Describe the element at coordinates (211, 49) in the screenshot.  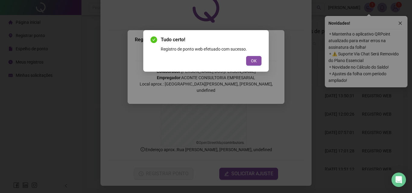
I see `div: Registro de ponto web efetuado com sucesso.` at that location.